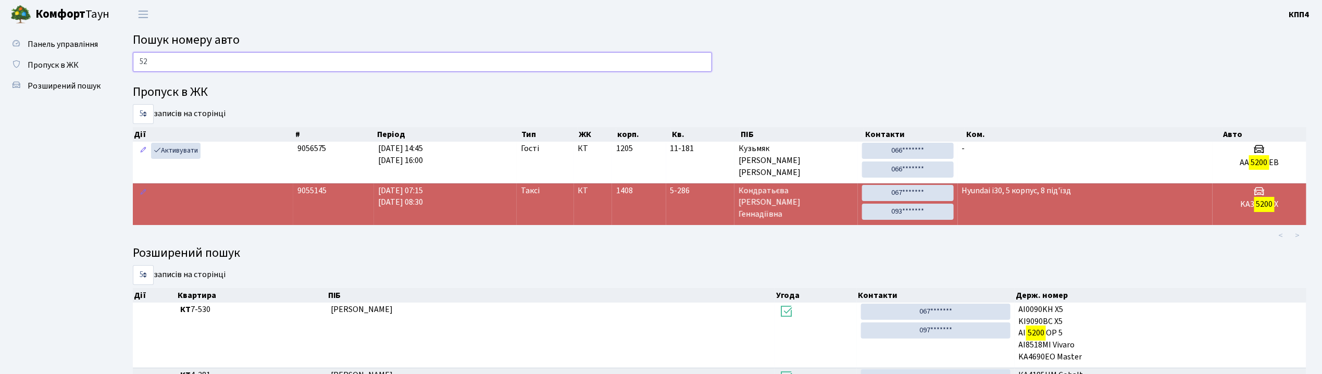 Image resolution: width=1322 pixels, height=374 pixels. I want to click on span: Пошук номеру авто, so click(186, 40).